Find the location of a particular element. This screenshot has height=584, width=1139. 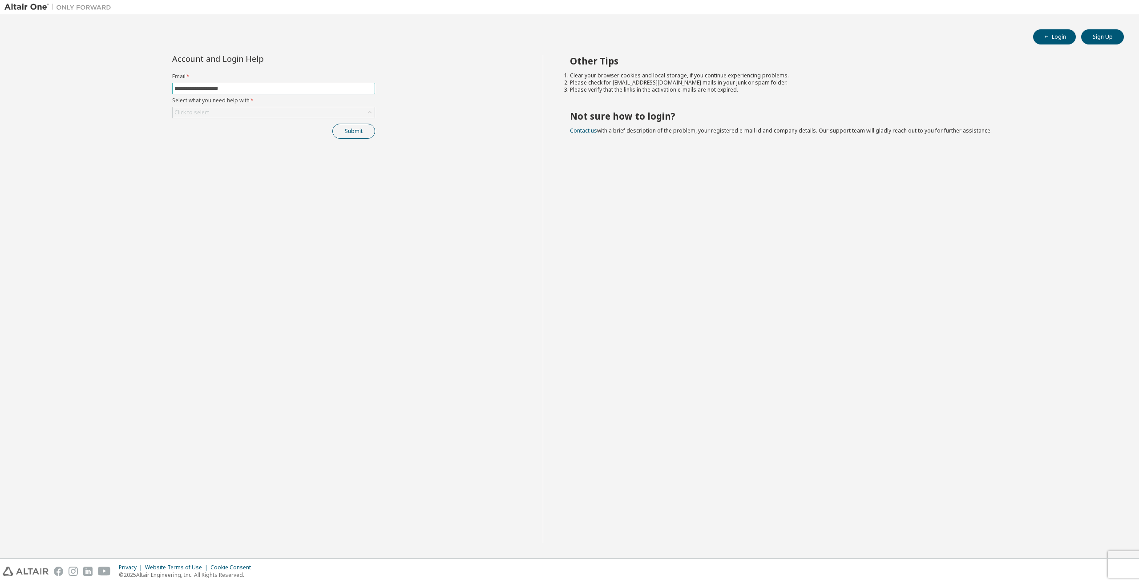

li: Clear your browser cookies and local storage, if you continue experiencing problems. is located at coordinates (839, 76).